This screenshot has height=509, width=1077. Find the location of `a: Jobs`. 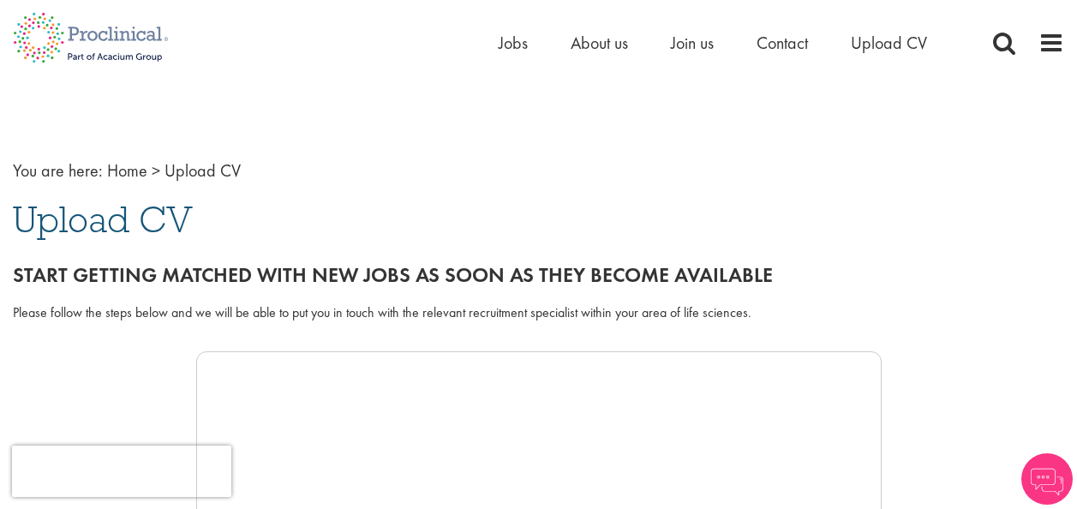

a: Jobs is located at coordinates (513, 43).